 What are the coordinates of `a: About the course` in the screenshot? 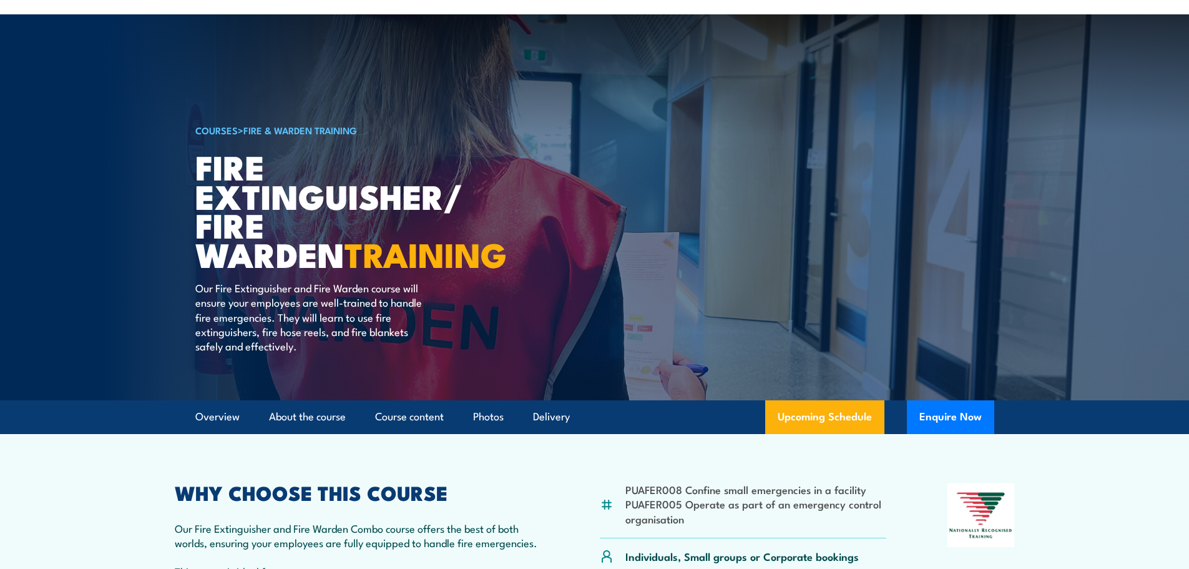 It's located at (307, 416).